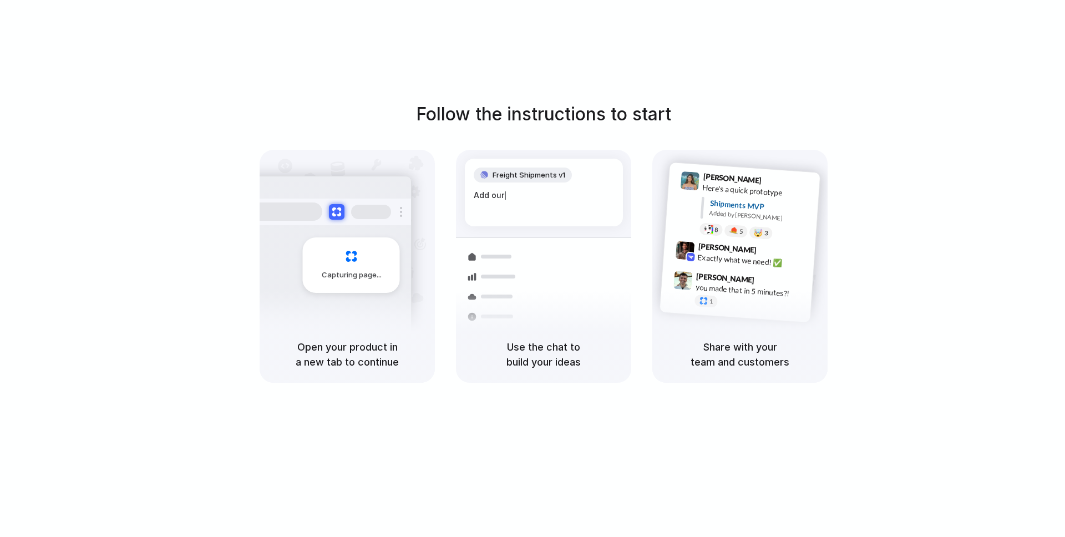  What do you see at coordinates (753, 261) in the screenshot?
I see `div: Exactly what we need! ✅` at bounding box center [753, 261].